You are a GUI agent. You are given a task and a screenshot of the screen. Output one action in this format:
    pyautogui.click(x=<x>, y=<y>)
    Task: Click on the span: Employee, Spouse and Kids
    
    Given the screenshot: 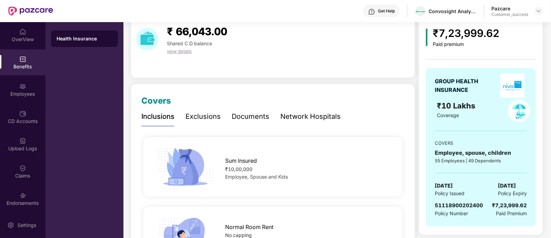 What is the action you would take?
    pyautogui.click(x=257, y=176)
    